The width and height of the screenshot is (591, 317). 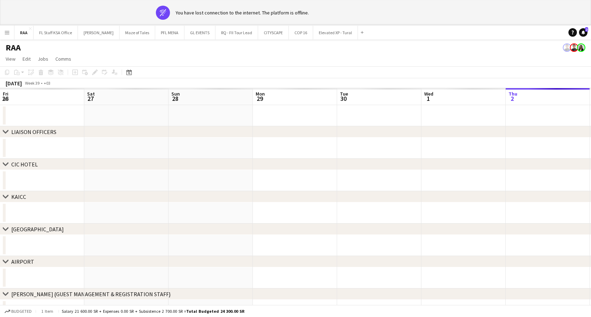 I want to click on div: You have lost connection to the internet. The platform is offline., so click(x=242, y=13).